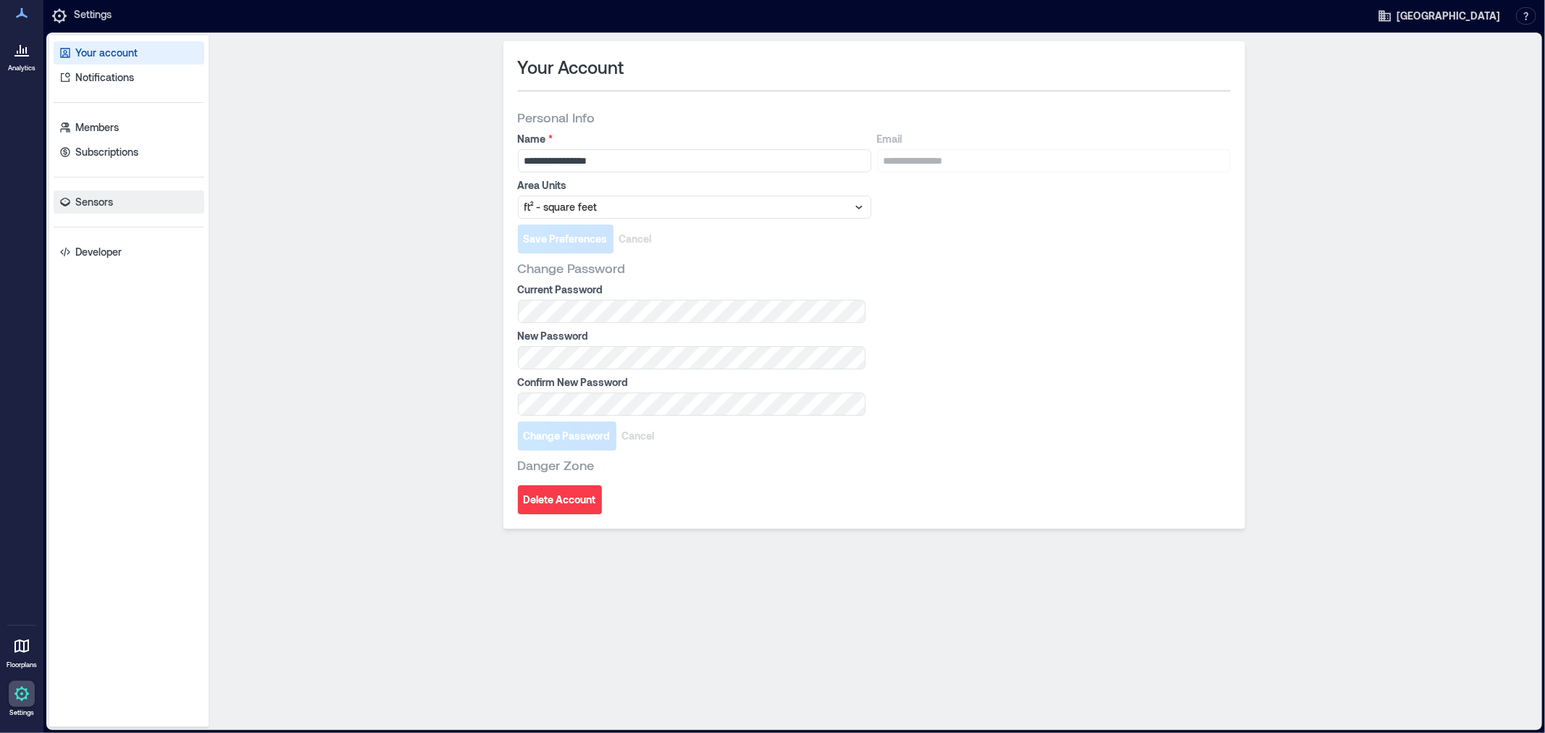  What do you see at coordinates (99, 252) in the screenshot?
I see `p: Developer` at bounding box center [99, 252].